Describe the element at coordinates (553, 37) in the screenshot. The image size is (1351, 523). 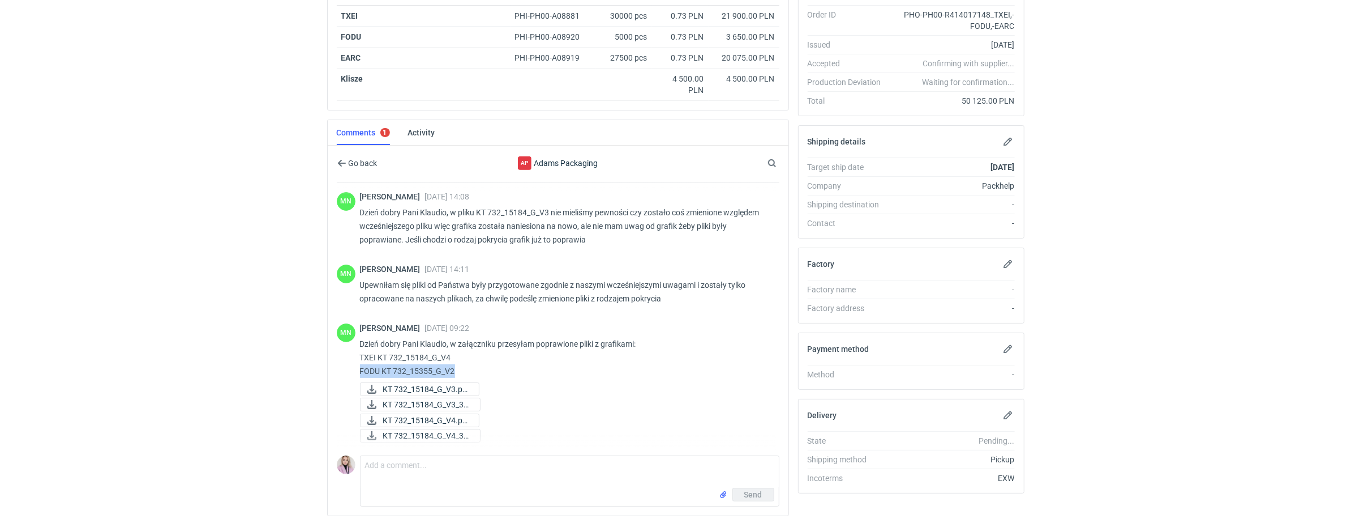
I see `div: PHI-PH00-A08920` at that location.